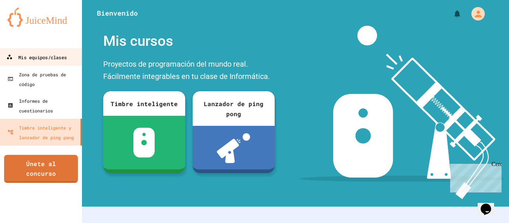 This screenshot has width=509, height=223. I want to click on div: Mi cuenta, so click(475, 14).